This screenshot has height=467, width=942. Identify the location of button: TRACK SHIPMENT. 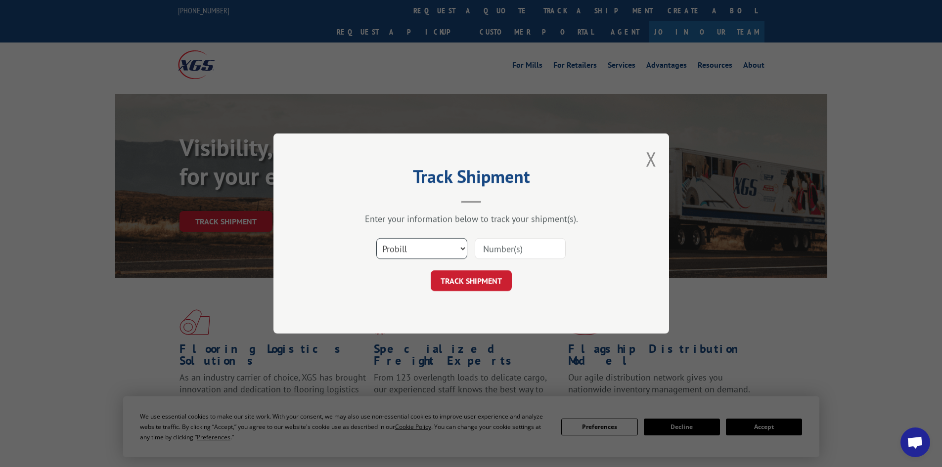
(471, 281).